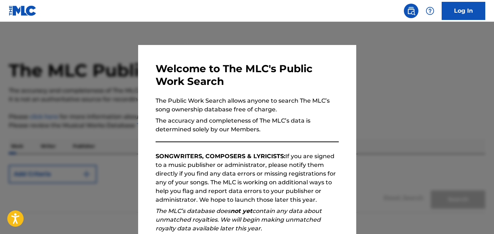 The image size is (494, 234). I want to click on strong: SONGWRITERS, COMPOSERS & LYRICISTS:, so click(220, 156).